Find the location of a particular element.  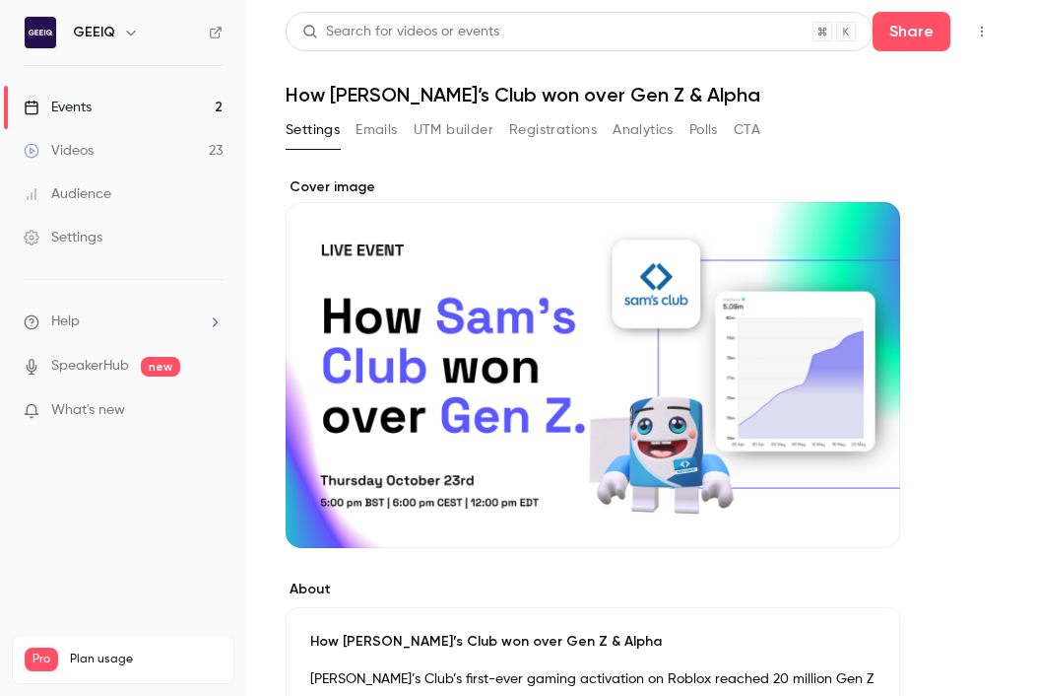

span: What's new is located at coordinates (88, 410).